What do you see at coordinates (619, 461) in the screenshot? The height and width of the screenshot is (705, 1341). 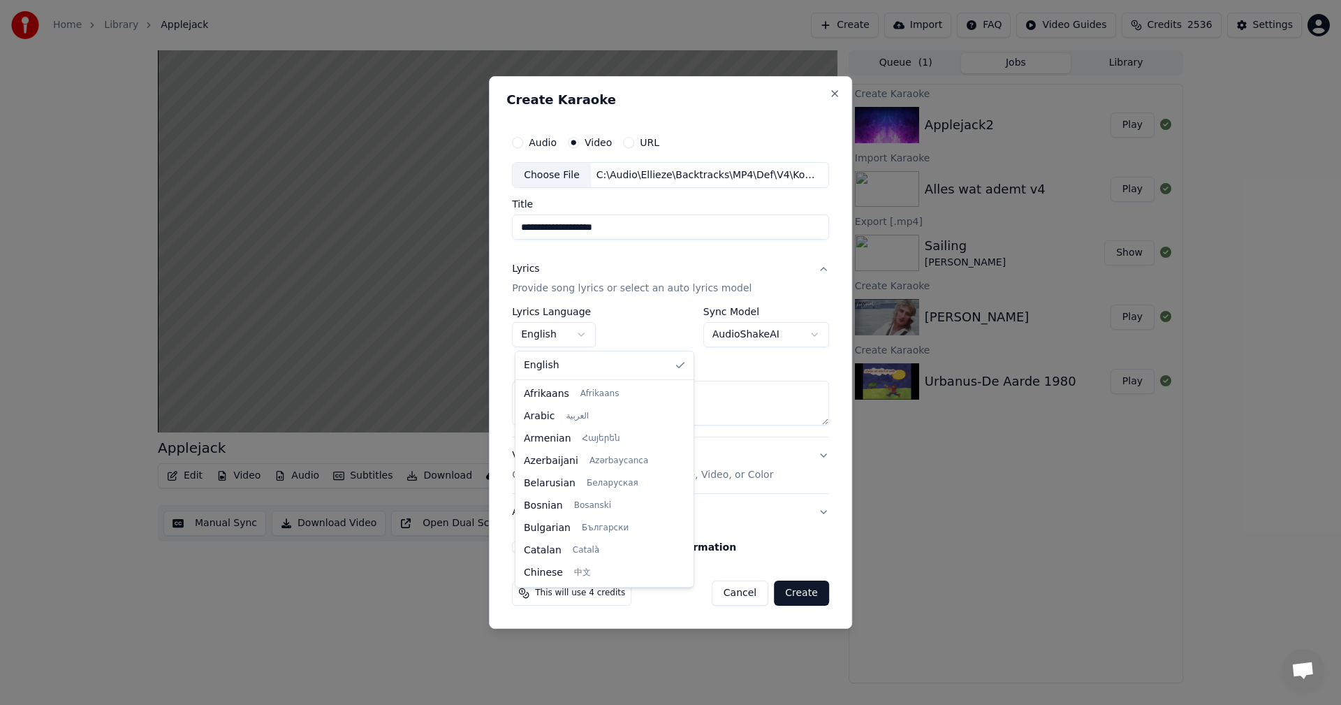 I see `span: Azərbaycanca` at bounding box center [619, 461].